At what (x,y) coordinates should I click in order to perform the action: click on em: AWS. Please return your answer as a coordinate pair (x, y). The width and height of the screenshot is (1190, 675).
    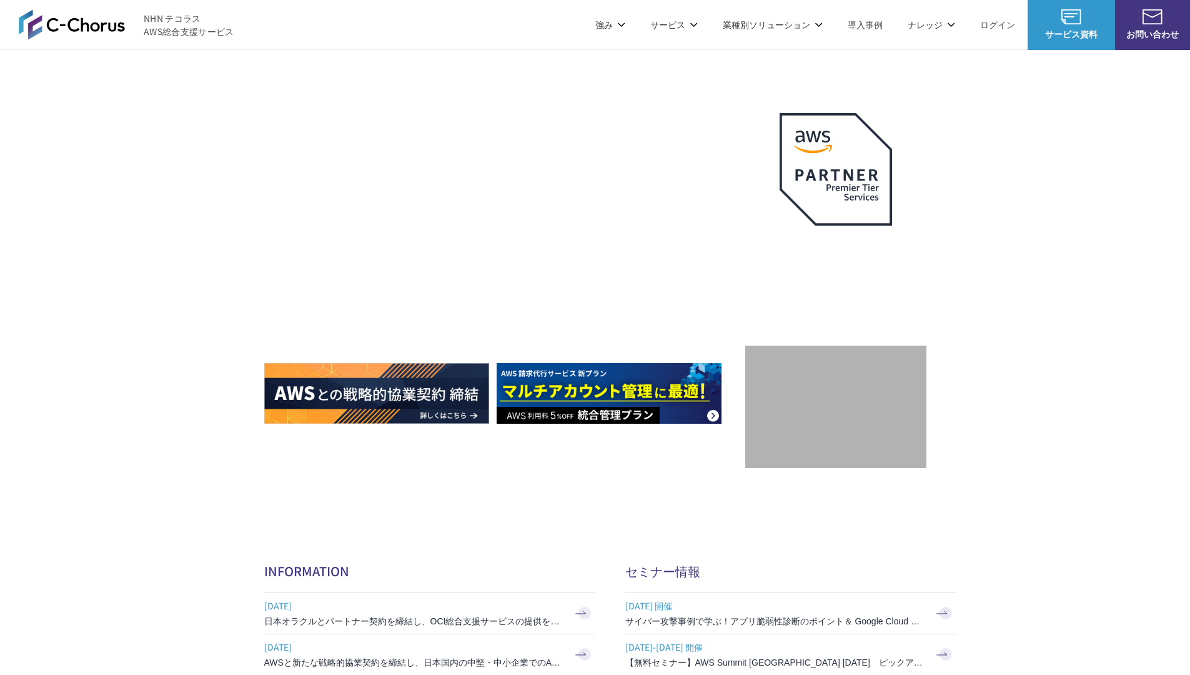
    Looking at the image, I should click on (835, 249).